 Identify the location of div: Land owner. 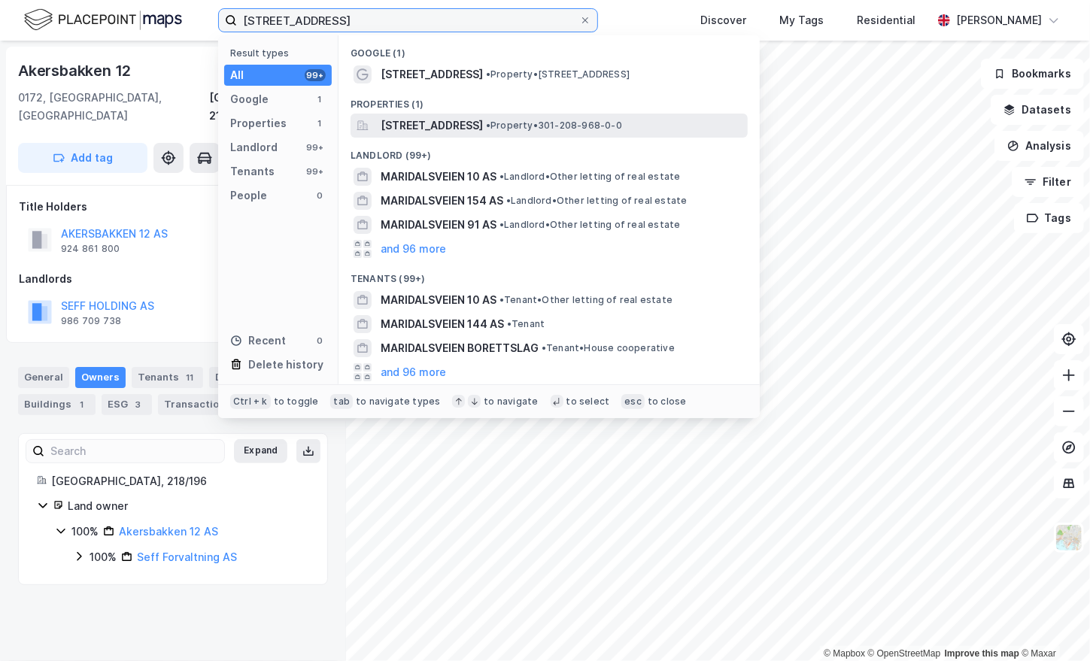
(188, 506).